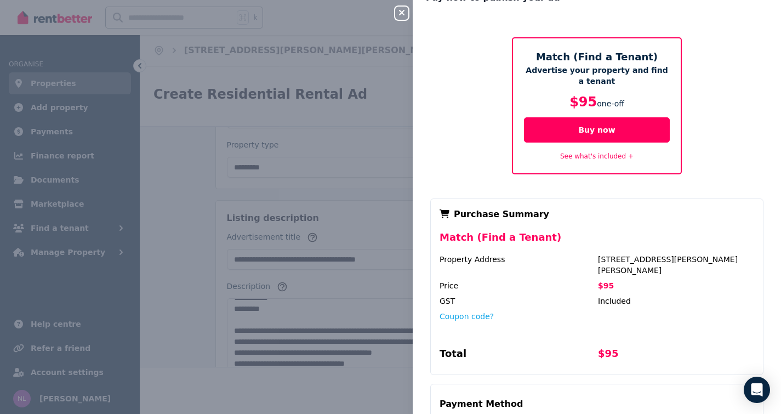 Image resolution: width=781 pixels, height=414 pixels. What do you see at coordinates (611, 104) in the screenshot?
I see `span: one-off` at bounding box center [611, 104].